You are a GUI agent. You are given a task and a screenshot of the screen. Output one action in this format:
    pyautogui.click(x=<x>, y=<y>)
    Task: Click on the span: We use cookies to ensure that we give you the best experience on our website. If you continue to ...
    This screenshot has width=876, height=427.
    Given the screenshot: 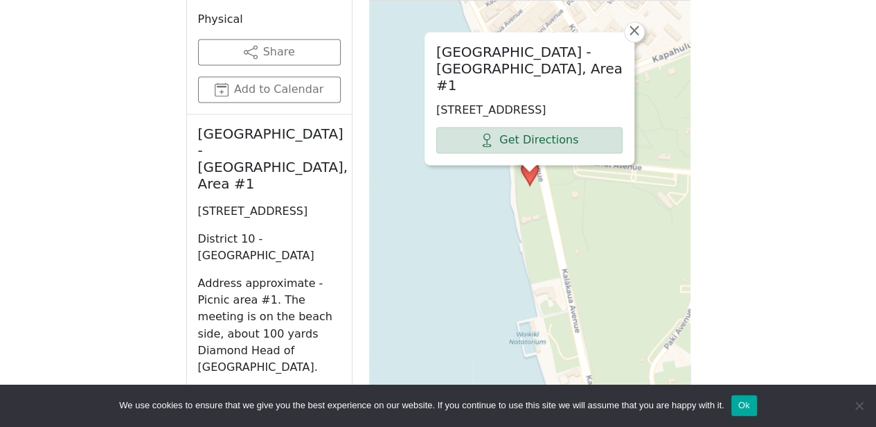 What is the action you would take?
    pyautogui.click(x=421, y=405)
    